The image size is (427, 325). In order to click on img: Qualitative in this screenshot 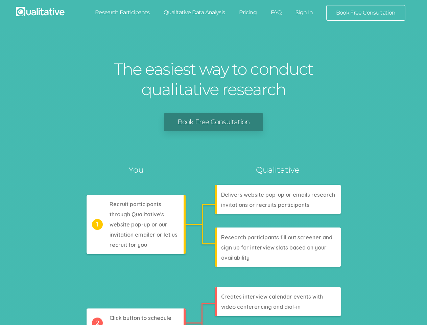, I will do `click(40, 11)`.